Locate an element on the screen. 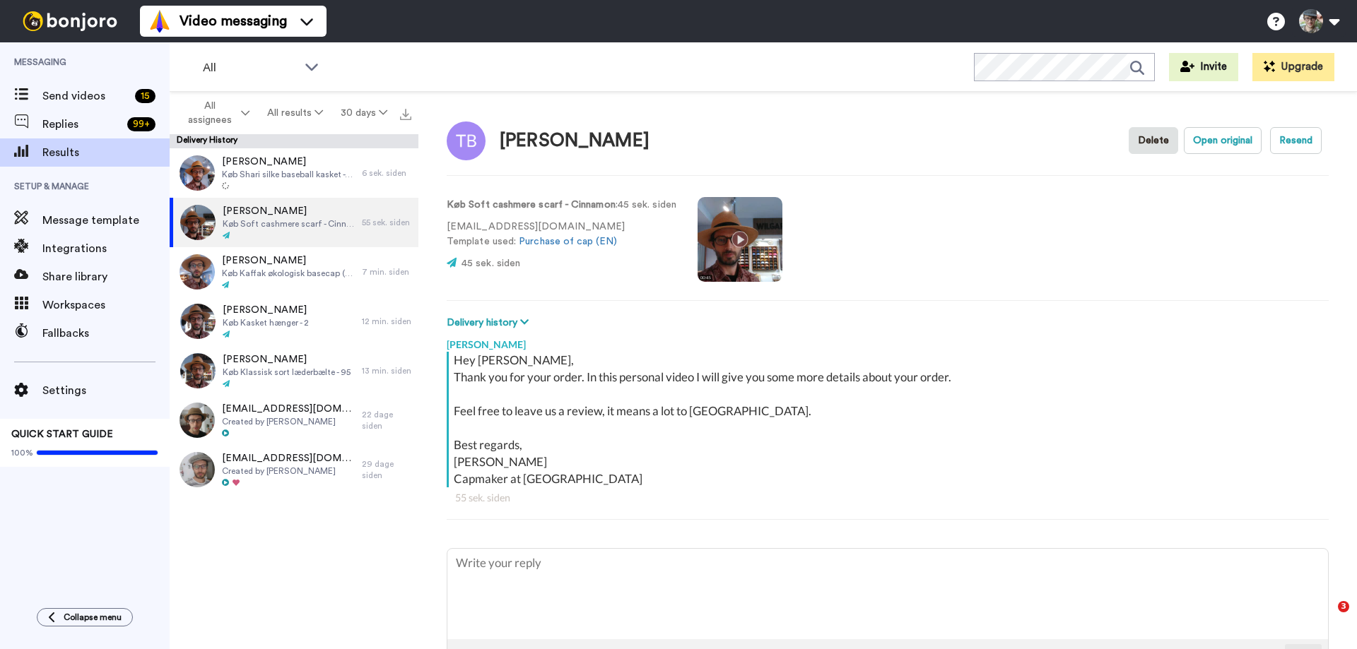 This screenshot has height=649, width=1357. span: Køb Kasket hænger - 2 is located at coordinates (266, 323).